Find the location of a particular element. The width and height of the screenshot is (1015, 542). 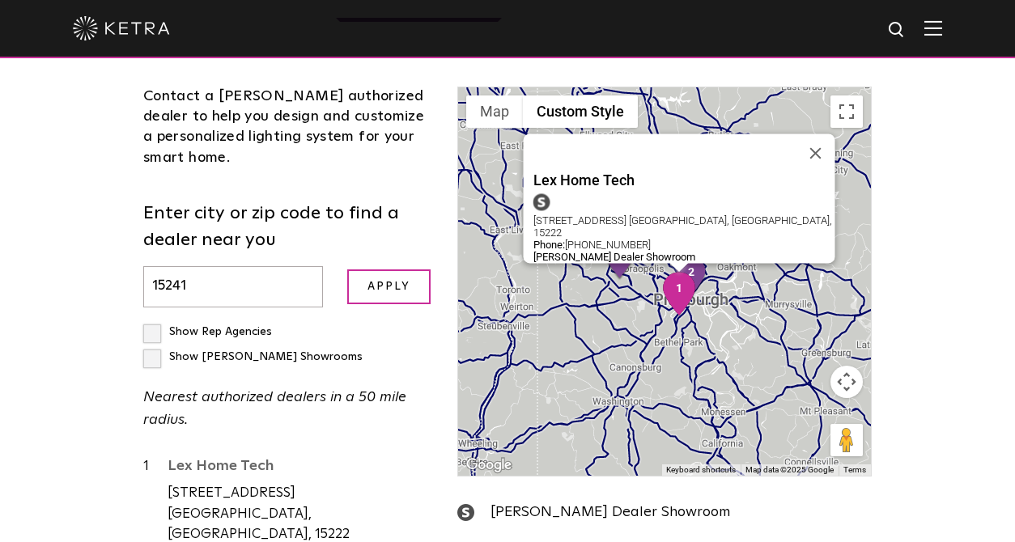

label: Enter city or zip code to find a dealer near you is located at coordinates (288, 228).